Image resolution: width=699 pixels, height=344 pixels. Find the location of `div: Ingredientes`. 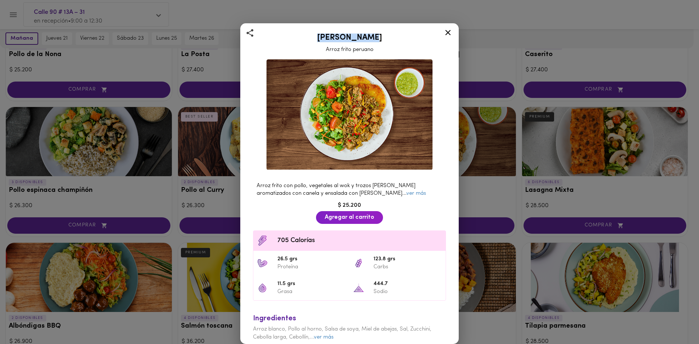

div: Ingredientes is located at coordinates (350, 319).